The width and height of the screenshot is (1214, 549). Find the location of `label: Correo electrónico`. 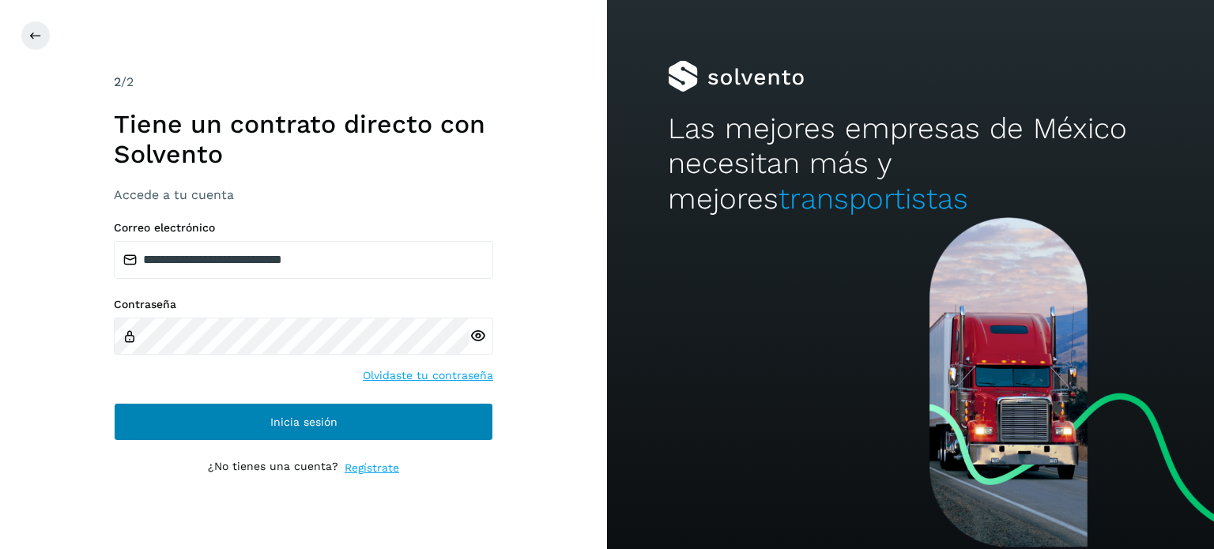

label: Correo electrónico is located at coordinates (303, 228).